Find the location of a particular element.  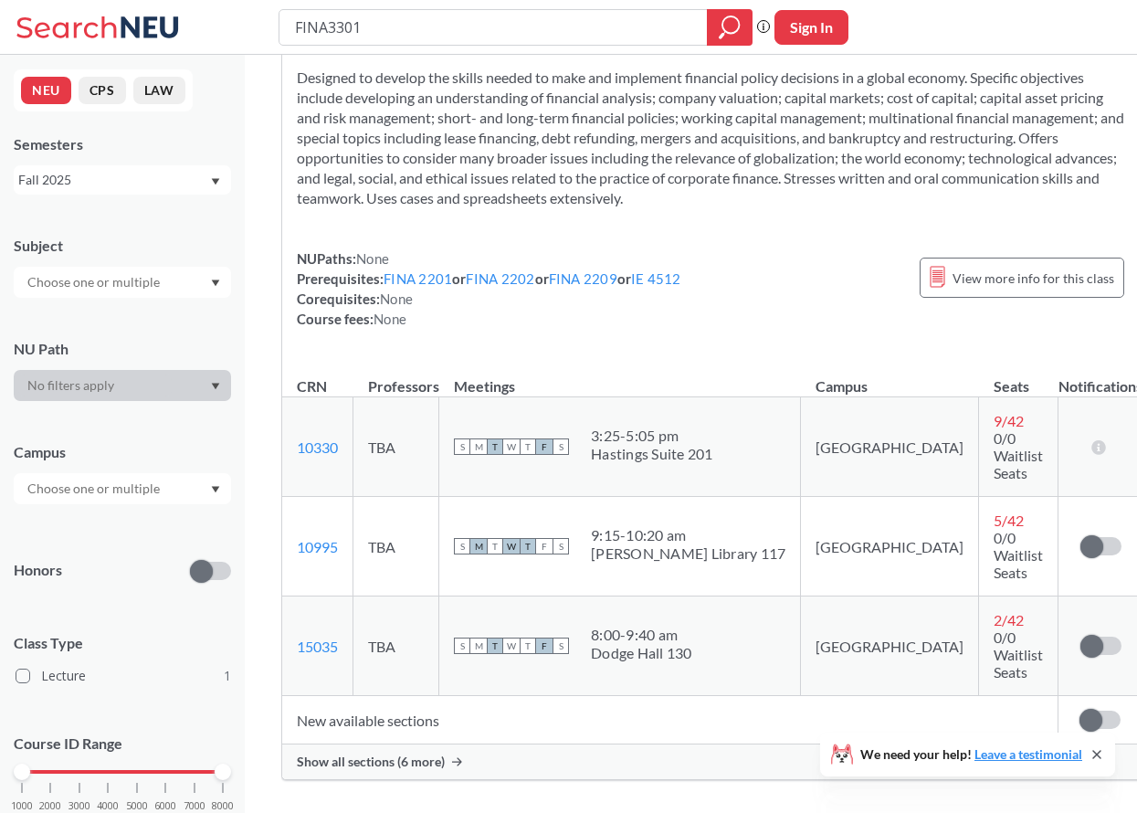

th: Professors is located at coordinates (396, 377).